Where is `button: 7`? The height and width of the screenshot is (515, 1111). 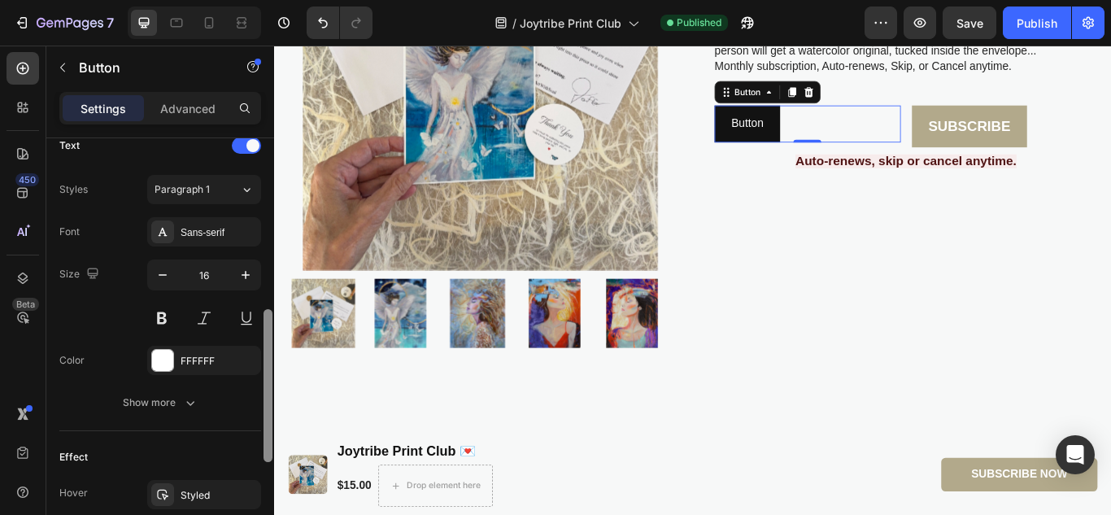 button: 7 is located at coordinates (63, 23).